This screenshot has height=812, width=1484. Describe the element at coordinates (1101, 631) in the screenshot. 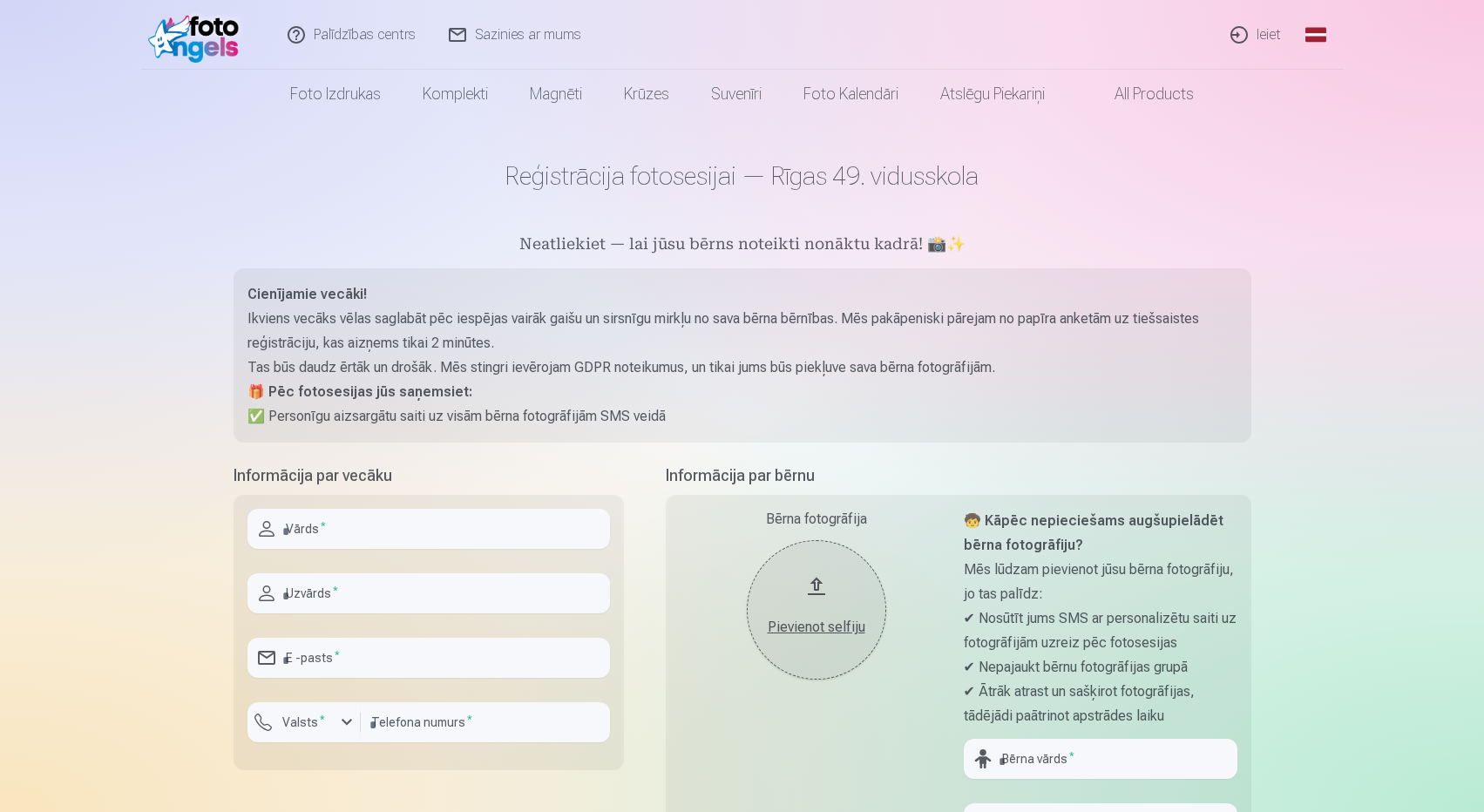

I see `p: ✔ Nosūtīt jums SMS ar personalizētu saiti uz fotogrāfijām uzreiz pēc fotosesijas` at that location.